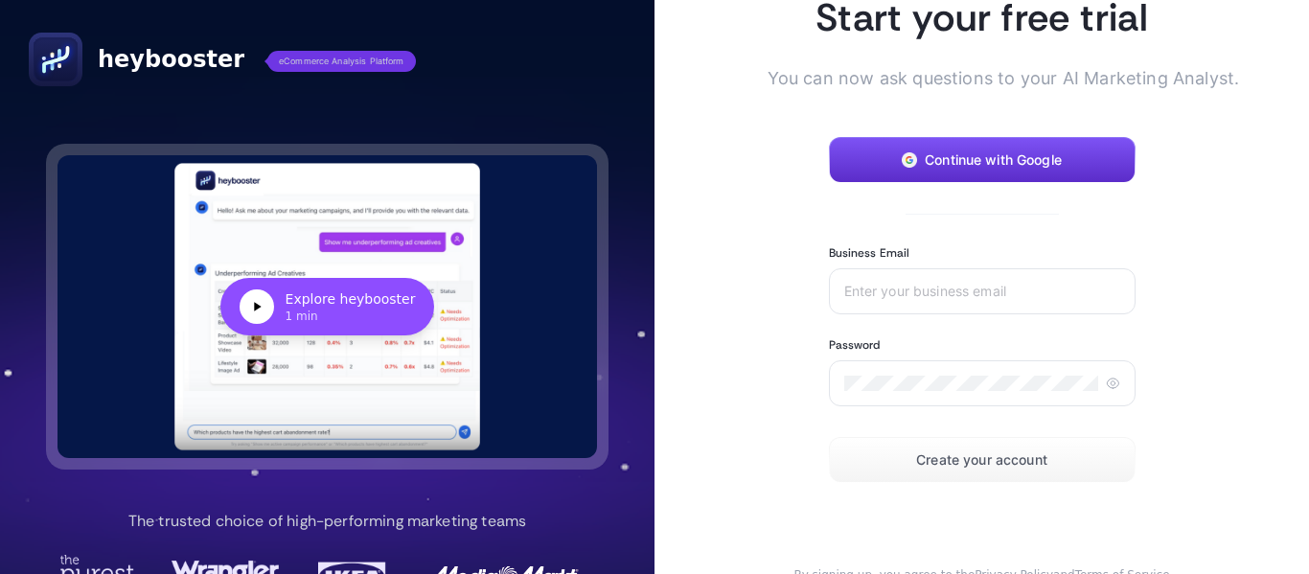 Image resolution: width=1309 pixels, height=574 pixels. What do you see at coordinates (327, 307) in the screenshot?
I see `button: Explore heybooster1 min` at bounding box center [327, 307].